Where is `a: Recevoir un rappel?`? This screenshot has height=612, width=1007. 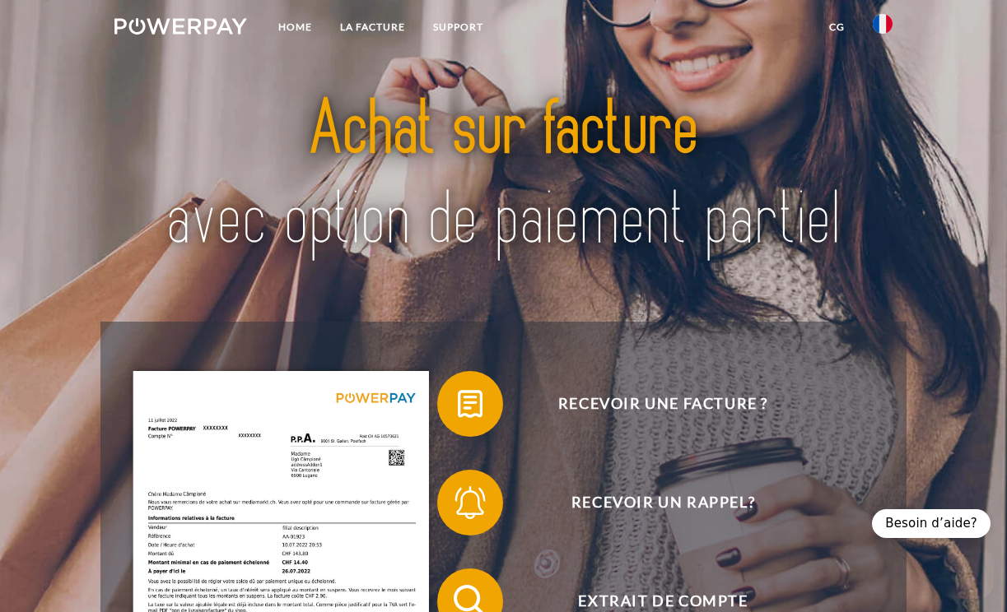 a: Recevoir un rappel? is located at coordinates (651, 503).